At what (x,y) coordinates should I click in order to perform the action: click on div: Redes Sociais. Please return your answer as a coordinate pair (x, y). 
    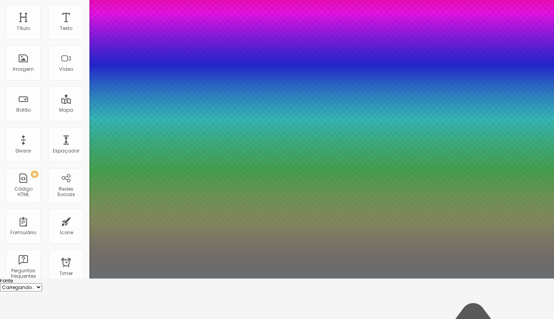
    Looking at the image, I should click on (66, 192).